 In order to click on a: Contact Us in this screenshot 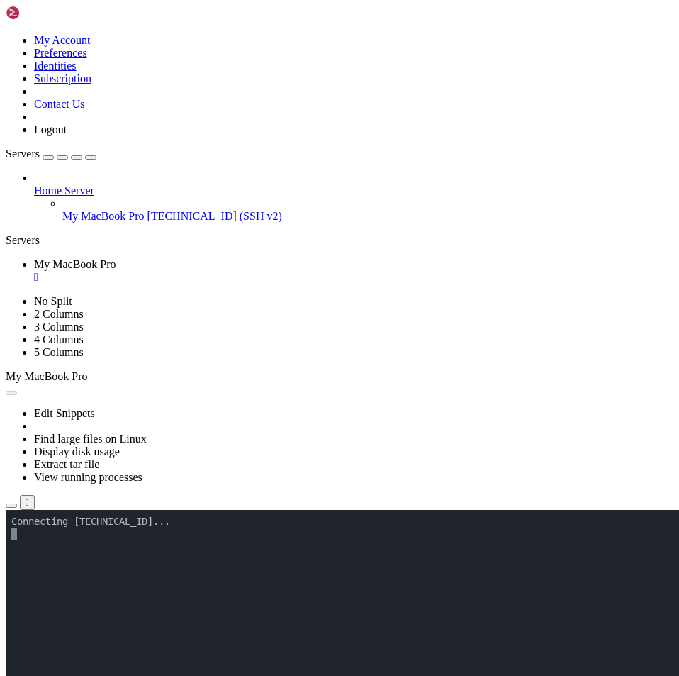, I will do `click(60, 103)`.